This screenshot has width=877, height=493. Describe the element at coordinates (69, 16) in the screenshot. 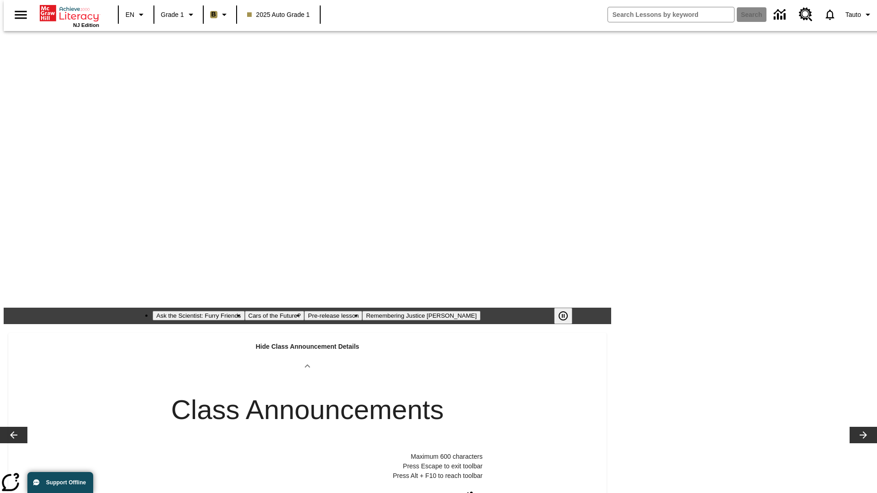

I see `body: Maximum 600 characters Press Escape to exit toolbar Press Alt + F10 to reach toolbar` at that location.